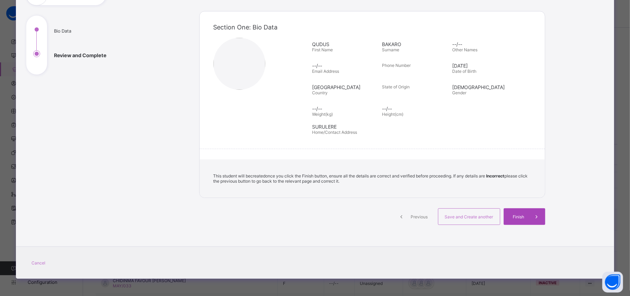  Describe the element at coordinates (397, 65) in the screenshot. I see `span: Phone Number` at that location.